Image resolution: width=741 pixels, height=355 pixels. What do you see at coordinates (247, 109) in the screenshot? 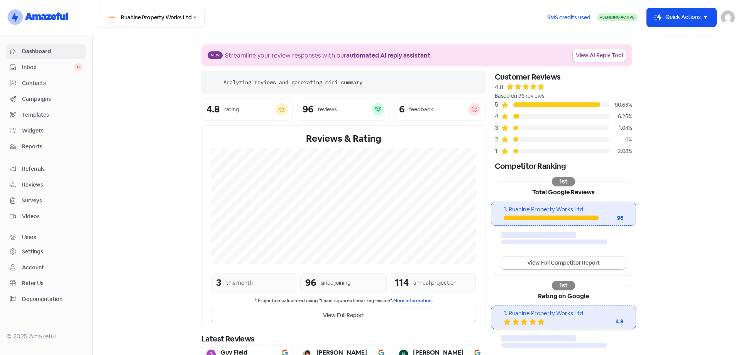
I see `a: 4.8rating` at bounding box center [247, 109].